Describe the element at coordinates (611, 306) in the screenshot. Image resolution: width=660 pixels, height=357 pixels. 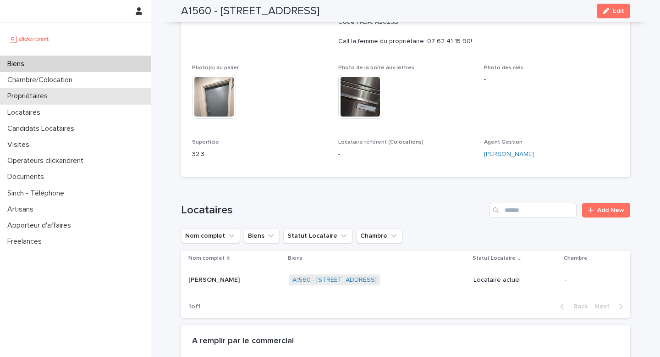
I see `button: Next` at that location.